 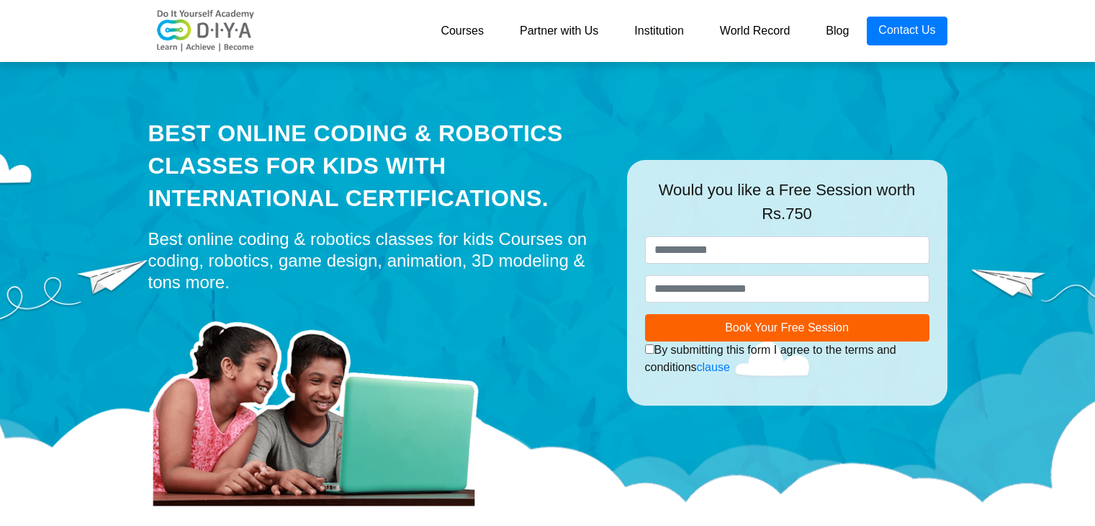 I want to click on a: clause, so click(x=714, y=367).